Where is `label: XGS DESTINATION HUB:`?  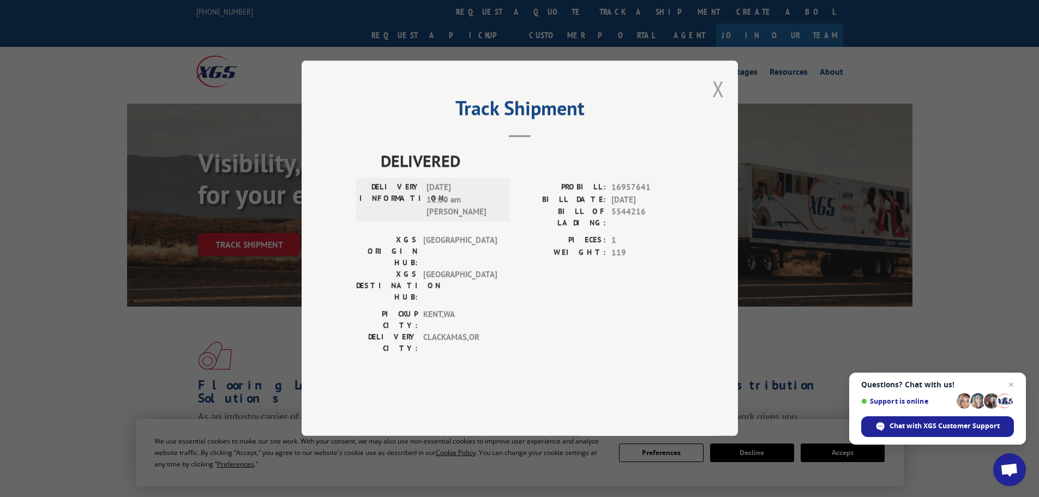
label: XGS DESTINATION HUB: is located at coordinates (387, 286).